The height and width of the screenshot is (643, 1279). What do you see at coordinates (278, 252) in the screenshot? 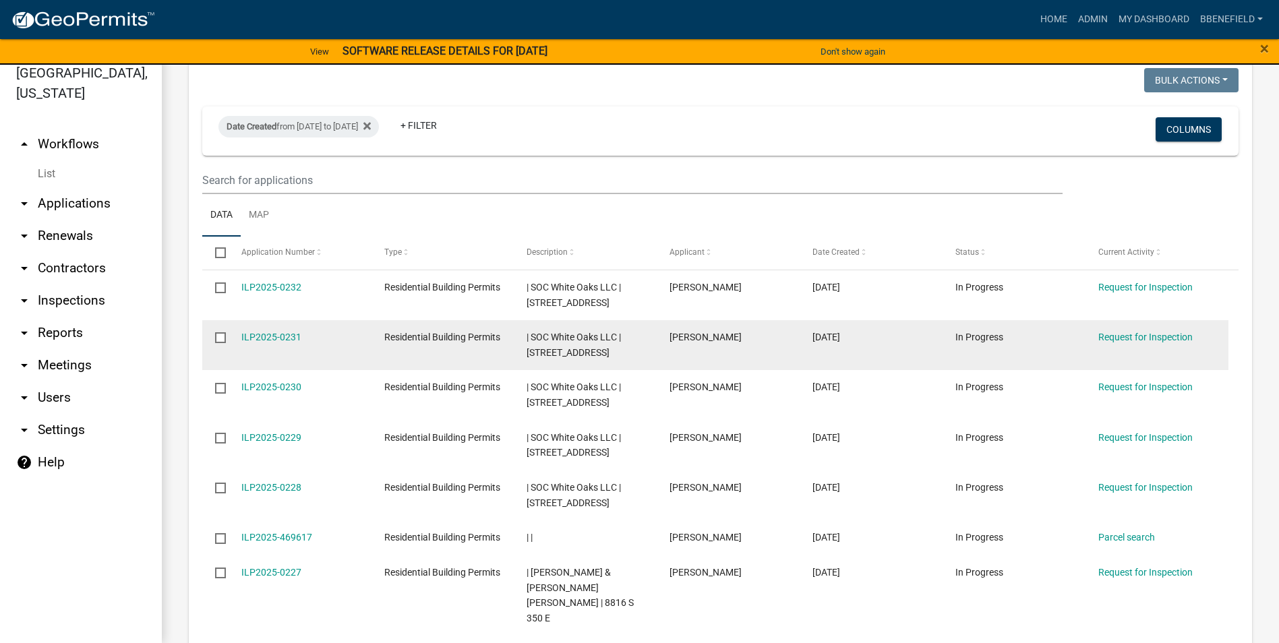
I see `span: Application Number` at bounding box center [278, 252].